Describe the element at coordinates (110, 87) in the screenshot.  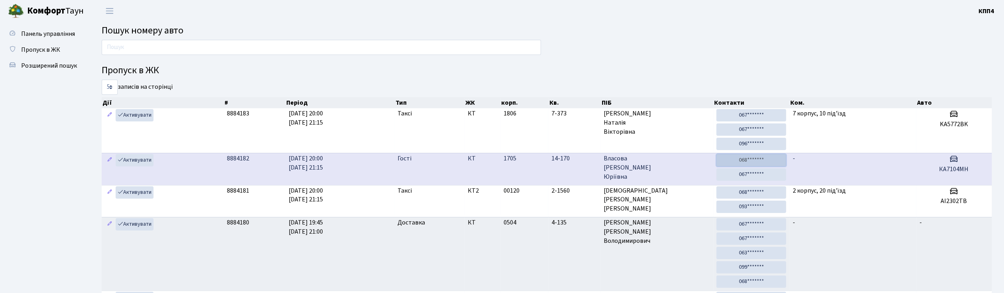
I see `select: записів на сторінці` at that location.